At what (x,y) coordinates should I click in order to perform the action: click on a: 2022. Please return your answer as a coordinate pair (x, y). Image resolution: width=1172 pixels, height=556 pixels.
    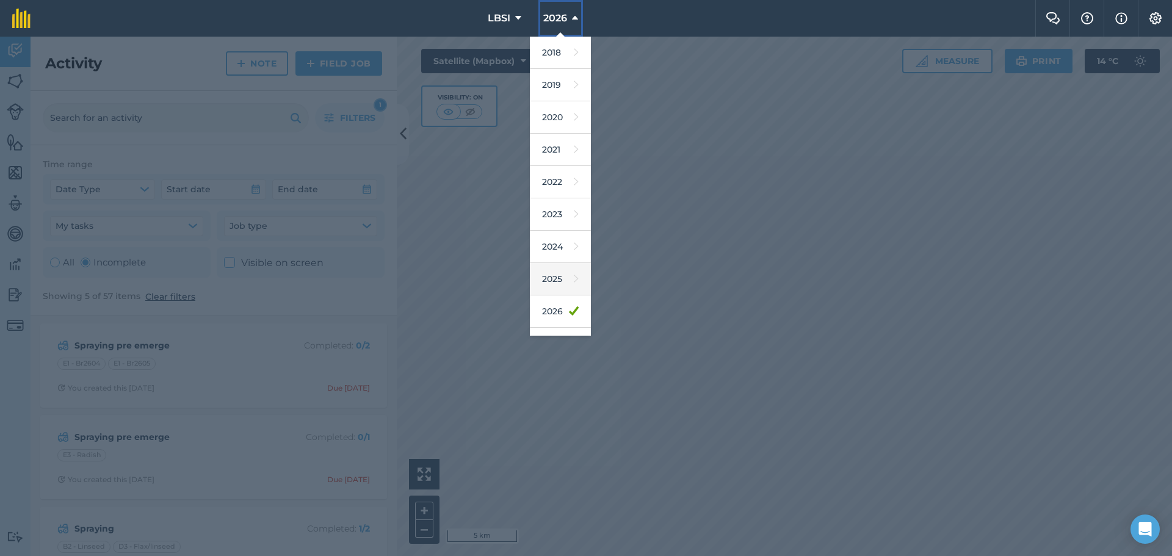
    Looking at the image, I should click on (560, 182).